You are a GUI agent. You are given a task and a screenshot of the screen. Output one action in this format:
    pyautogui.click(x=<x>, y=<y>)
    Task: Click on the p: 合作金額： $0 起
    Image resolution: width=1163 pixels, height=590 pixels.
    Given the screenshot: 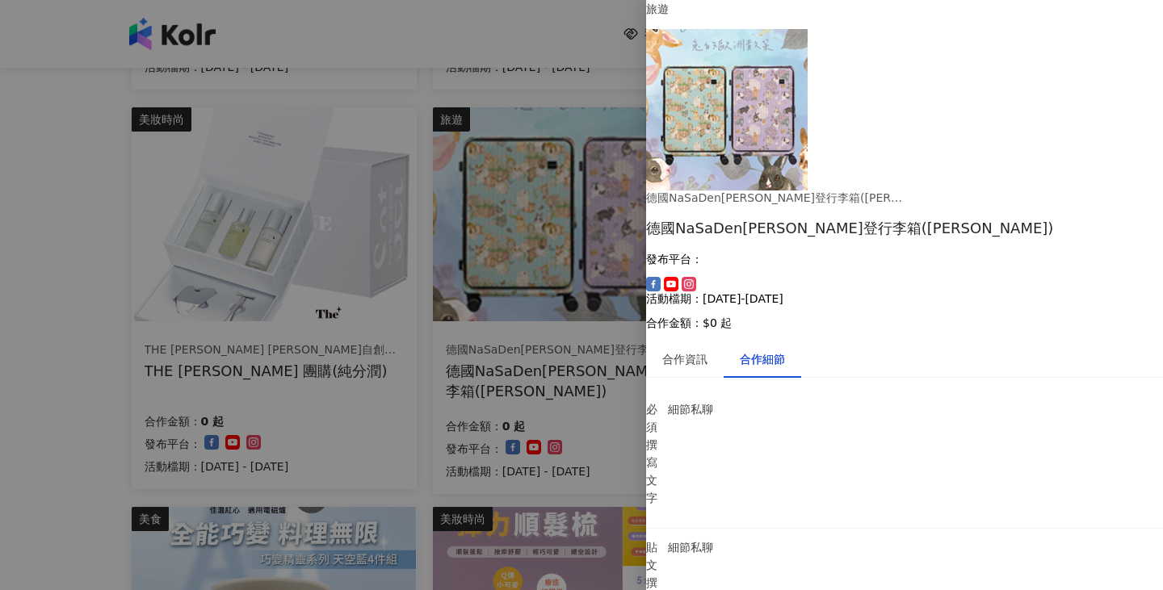 What is the action you would take?
    pyautogui.click(x=905, y=323)
    